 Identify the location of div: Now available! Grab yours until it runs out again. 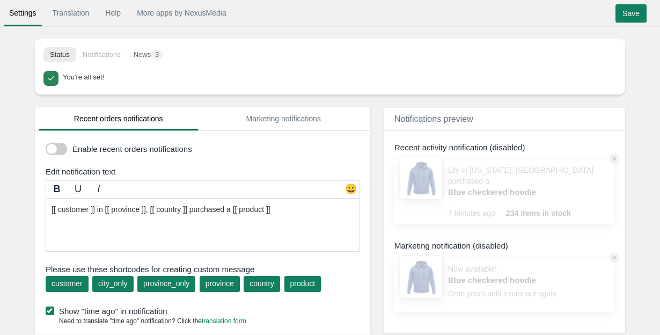
(505, 285).